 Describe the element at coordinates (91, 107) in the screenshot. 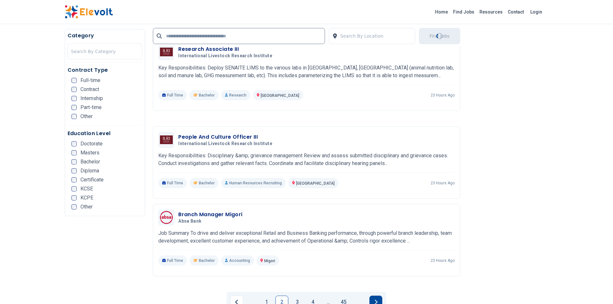

I see `span: Part-time` at that location.